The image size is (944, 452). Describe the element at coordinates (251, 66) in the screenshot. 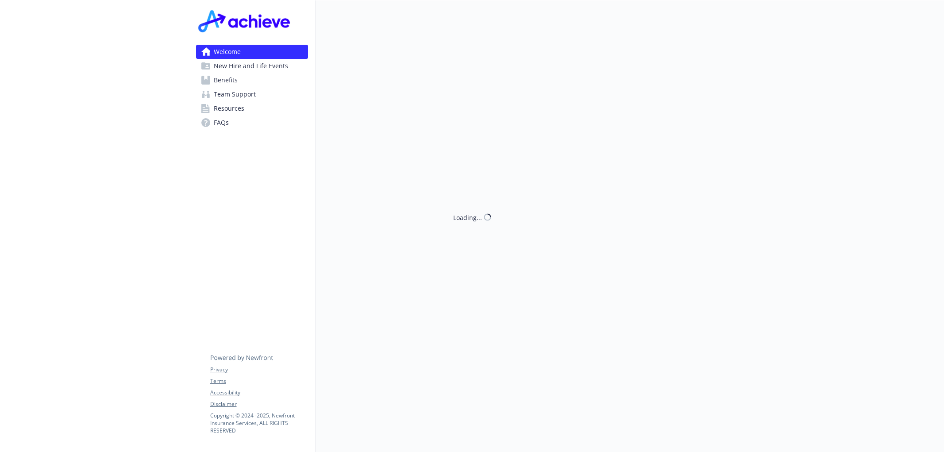

I see `span: New Hire and Life Events` at that location.